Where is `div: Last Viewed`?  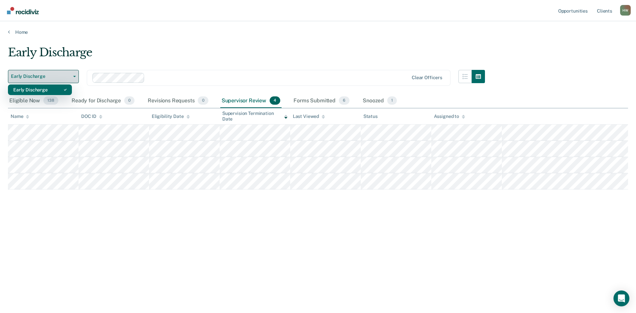
div: Last Viewed is located at coordinates (309, 116).